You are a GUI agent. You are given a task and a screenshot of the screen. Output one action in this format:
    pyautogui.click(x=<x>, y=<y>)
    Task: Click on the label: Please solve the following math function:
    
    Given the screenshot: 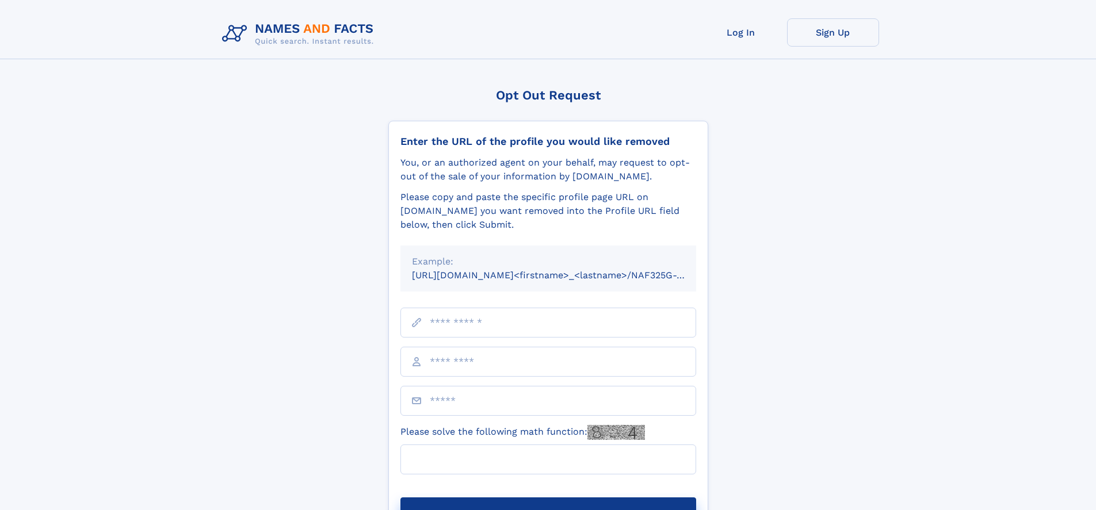 What is the action you would take?
    pyautogui.click(x=523, y=433)
    